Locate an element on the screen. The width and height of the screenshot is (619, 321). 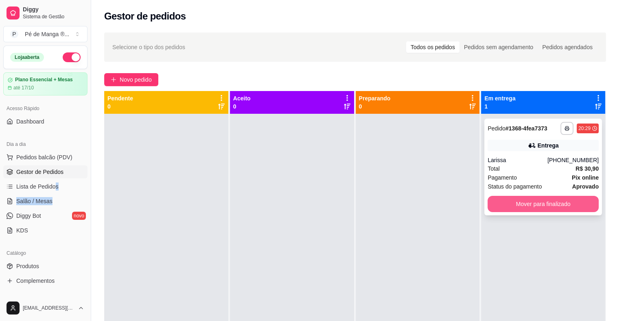
a: Salão / Mesas is located at coordinates (45, 201).